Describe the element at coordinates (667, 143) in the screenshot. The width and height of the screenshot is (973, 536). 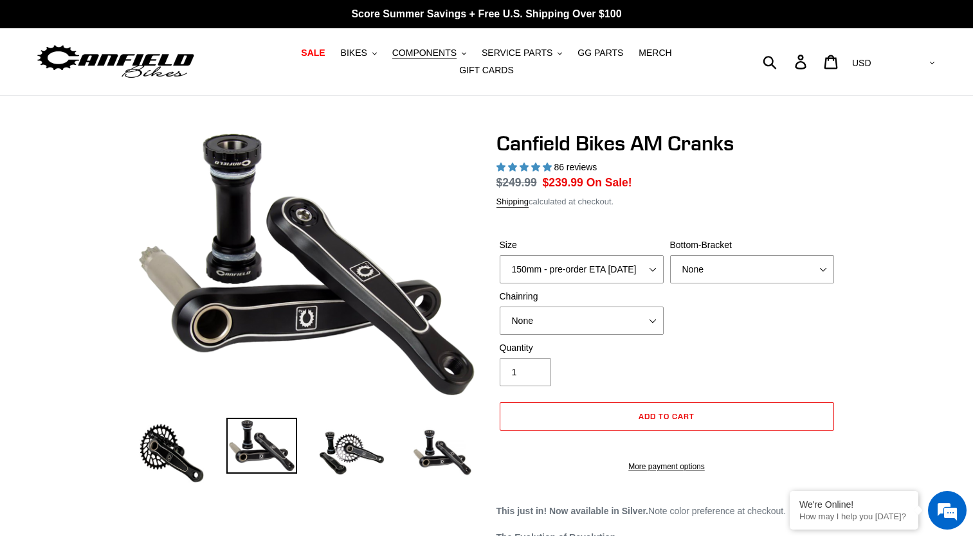
I see `h1: Canfield Bikes AM Cranks` at that location.